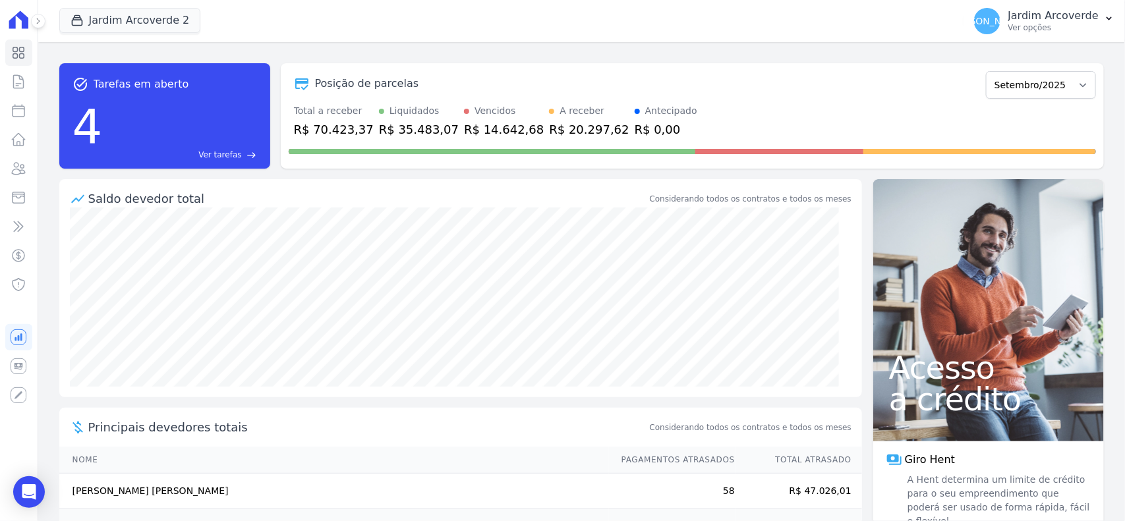  Describe the element at coordinates (930, 460) in the screenshot. I see `span: Giro Hent` at that location.